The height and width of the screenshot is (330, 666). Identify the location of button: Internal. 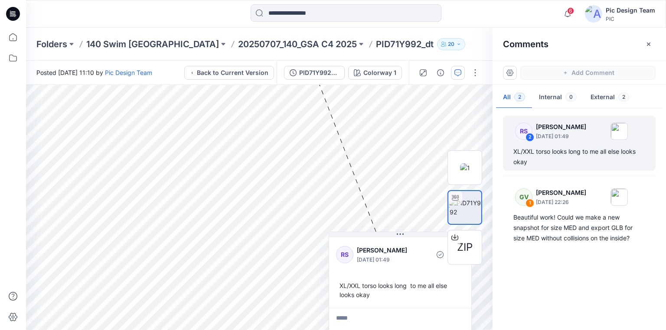
(557, 98).